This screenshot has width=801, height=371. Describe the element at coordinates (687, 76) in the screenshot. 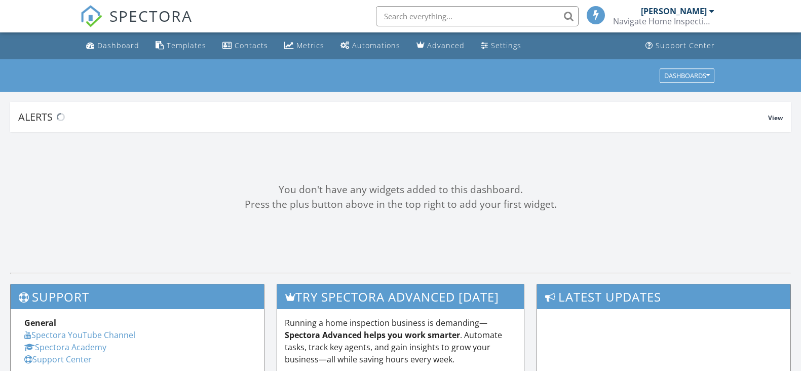

I see `button: Dashboards` at that location.